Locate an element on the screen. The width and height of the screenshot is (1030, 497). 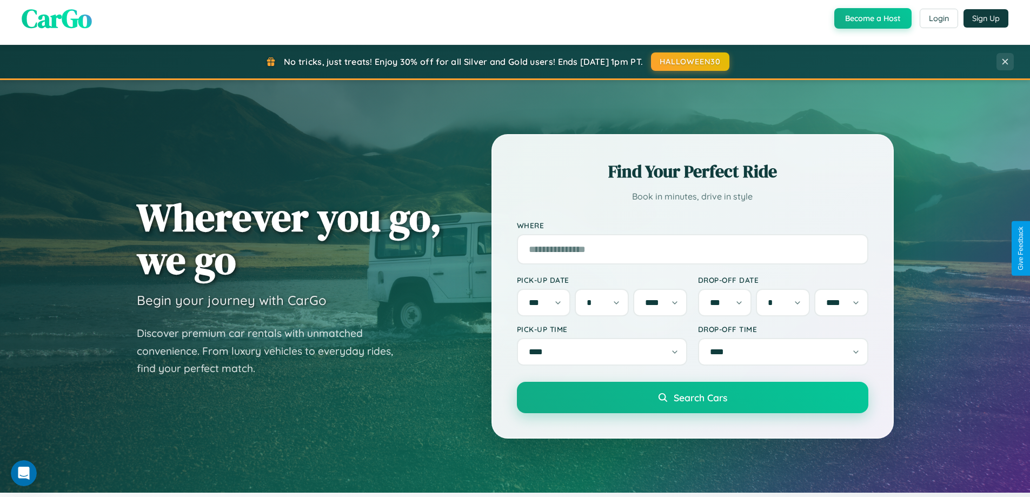
button: Become a Host is located at coordinates (872, 18).